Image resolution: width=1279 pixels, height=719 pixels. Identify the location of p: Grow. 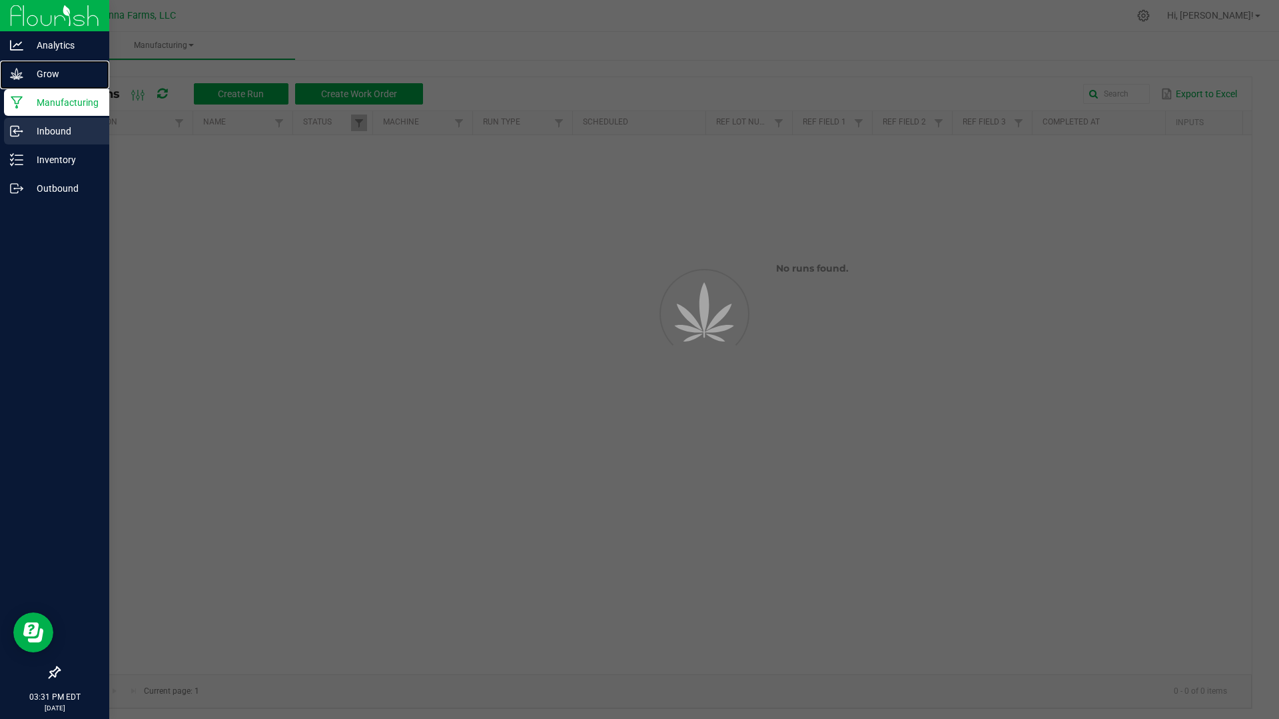
(63, 74).